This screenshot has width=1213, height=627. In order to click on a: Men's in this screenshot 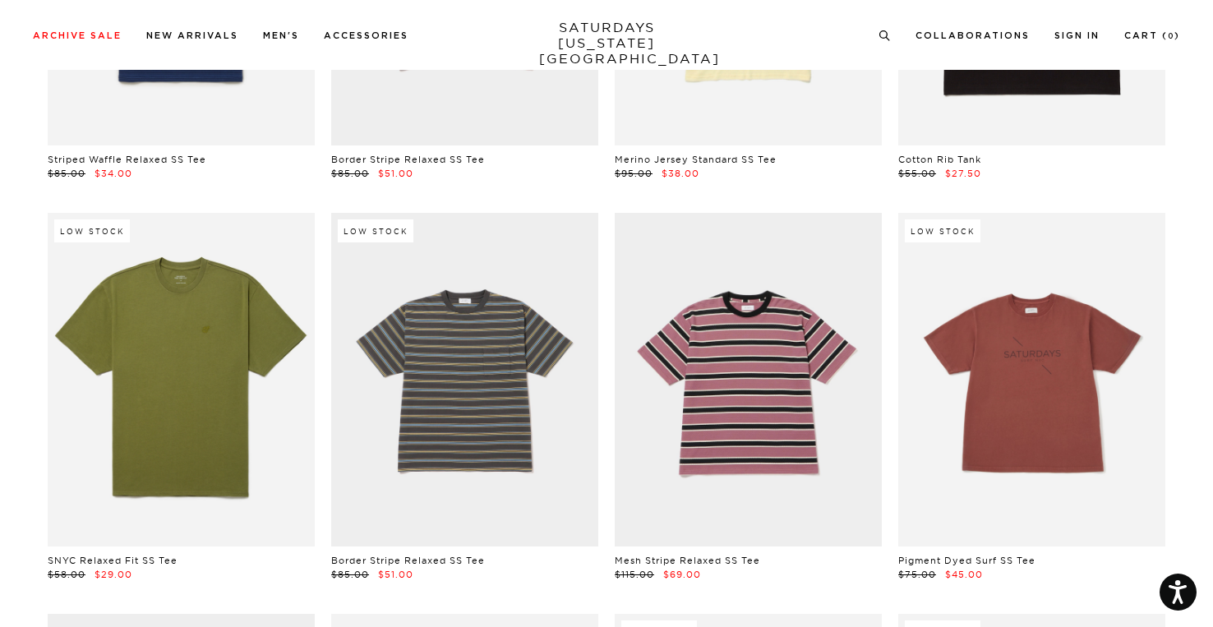, I will do `click(281, 35)`.